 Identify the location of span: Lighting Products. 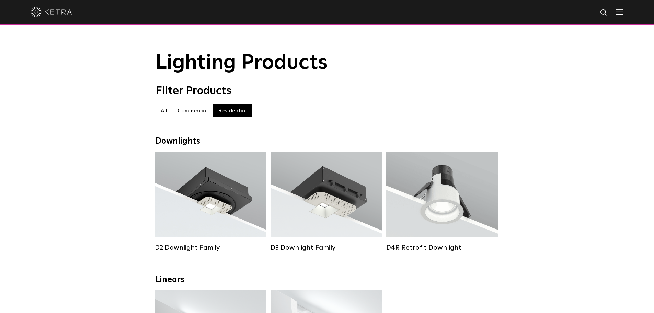
(242, 63).